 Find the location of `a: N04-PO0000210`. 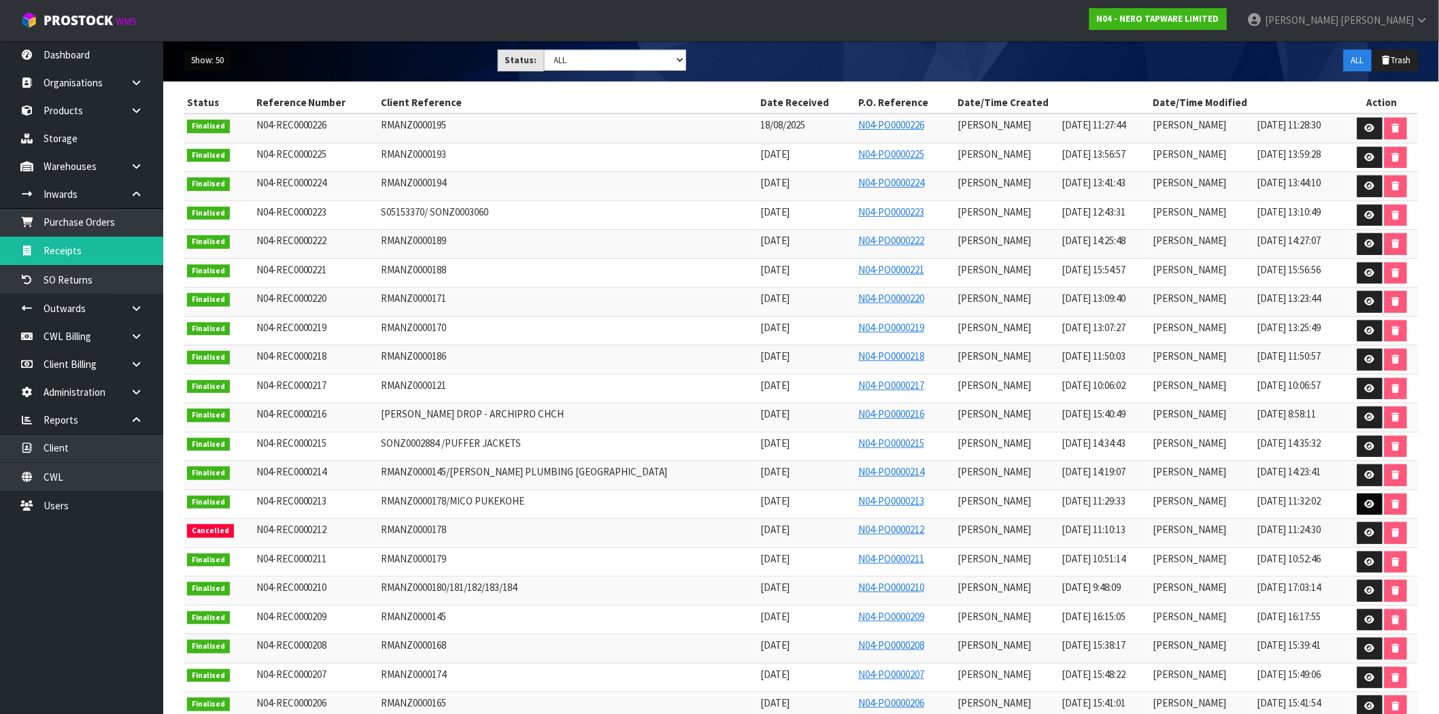

a: N04-PO0000210 is located at coordinates (891, 587).